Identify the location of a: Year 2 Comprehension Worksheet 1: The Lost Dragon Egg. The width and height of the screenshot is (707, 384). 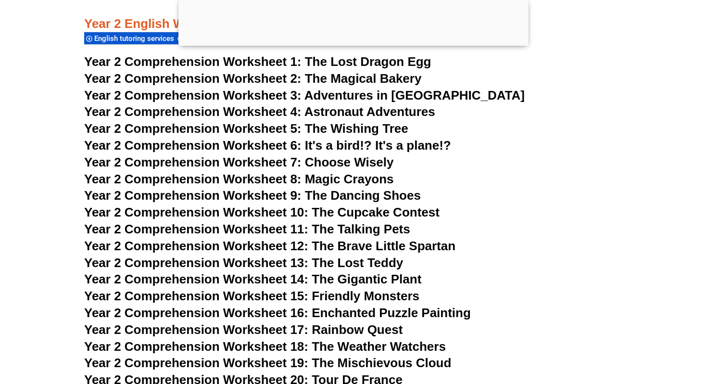
(257, 62).